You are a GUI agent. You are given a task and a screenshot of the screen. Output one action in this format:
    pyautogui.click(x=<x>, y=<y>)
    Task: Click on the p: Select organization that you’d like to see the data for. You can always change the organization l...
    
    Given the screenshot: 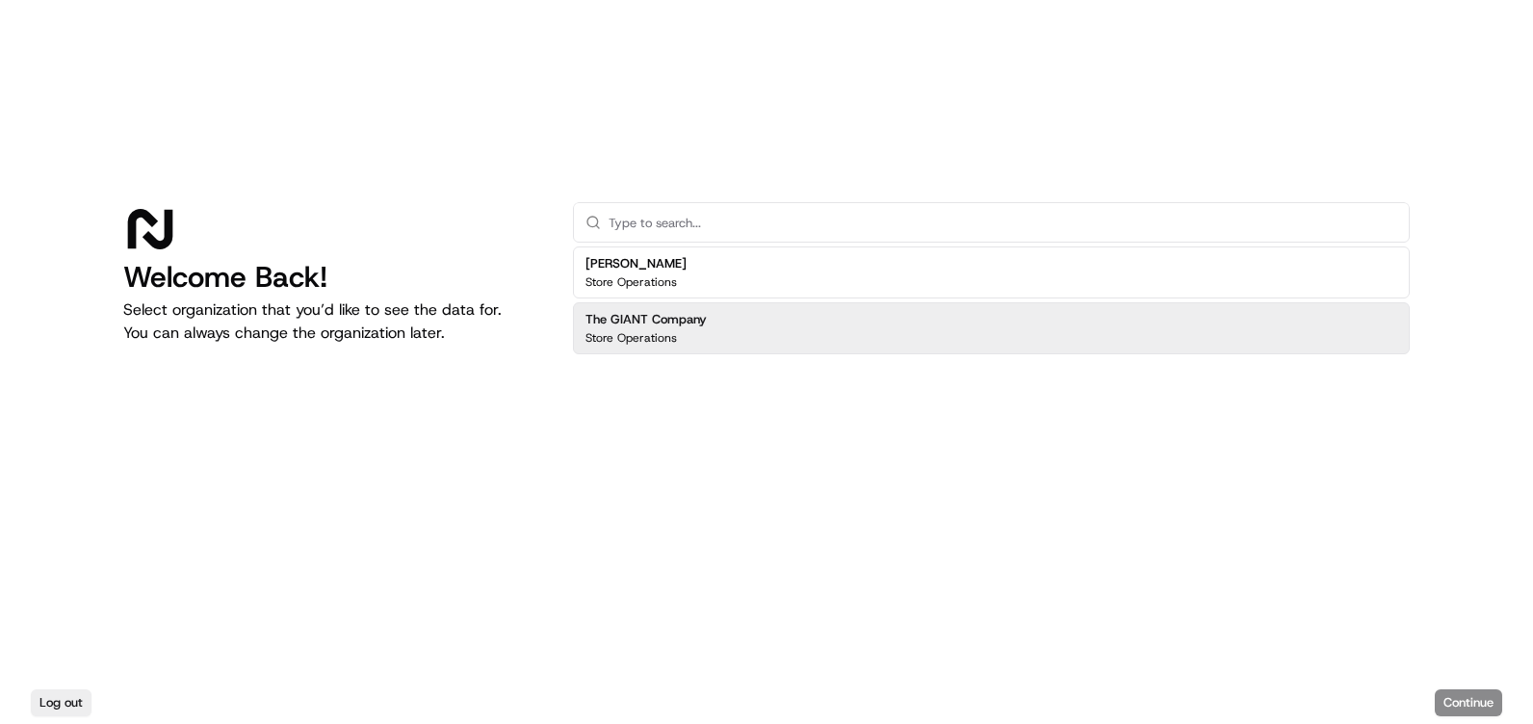 What is the action you would take?
    pyautogui.click(x=332, y=322)
    